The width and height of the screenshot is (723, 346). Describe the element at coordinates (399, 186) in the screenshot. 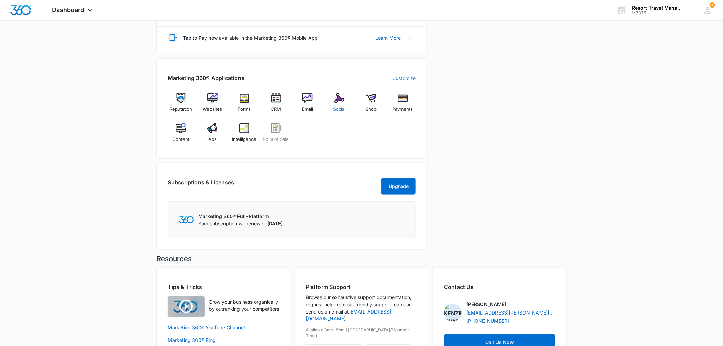

I see `button: Upgrade` at that location.